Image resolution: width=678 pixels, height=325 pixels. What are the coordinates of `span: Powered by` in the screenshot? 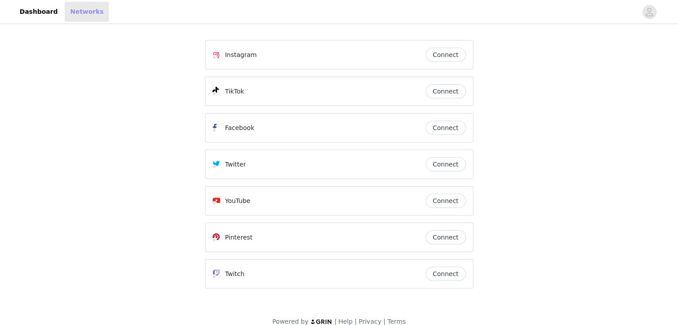 It's located at (290, 322).